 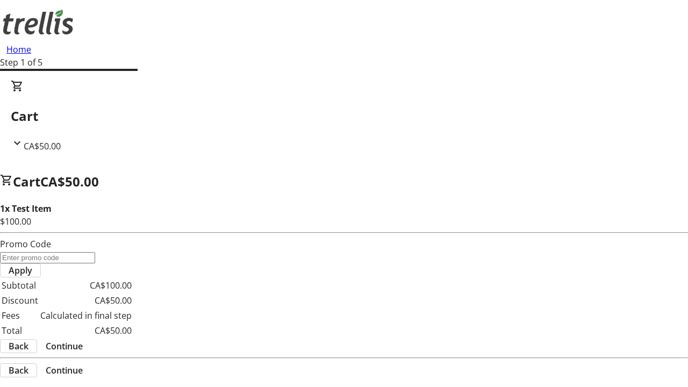 I want to click on h2: Cart, so click(x=344, y=116).